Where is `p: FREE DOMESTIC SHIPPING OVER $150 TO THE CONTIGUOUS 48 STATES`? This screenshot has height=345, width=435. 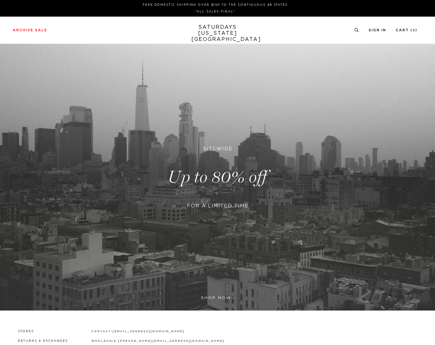 p: FREE DOMESTIC SHIPPING OVER $150 TO THE CONTIGUOUS 48 STATES is located at coordinates (215, 5).